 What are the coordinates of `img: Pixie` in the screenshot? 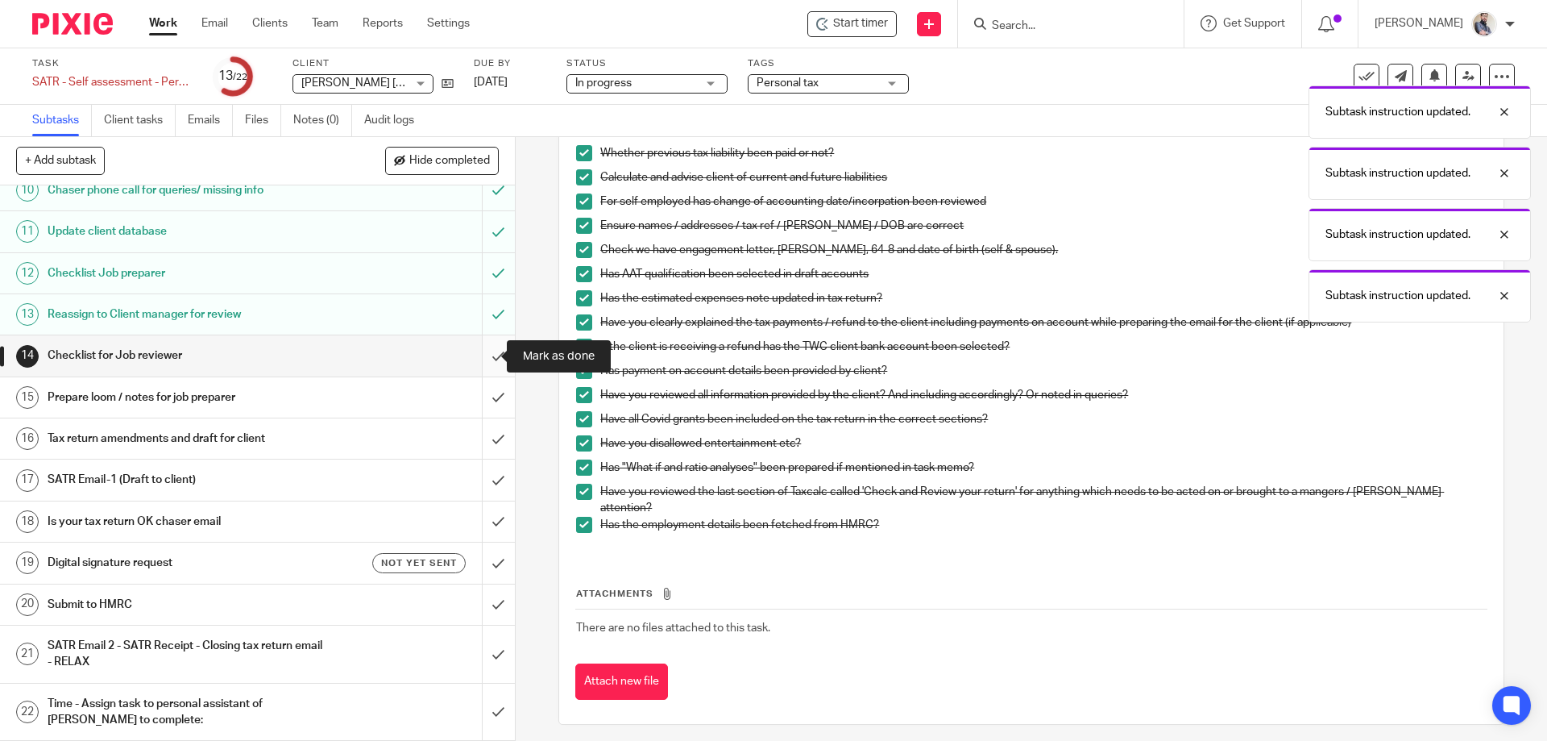 It's located at (73, 23).